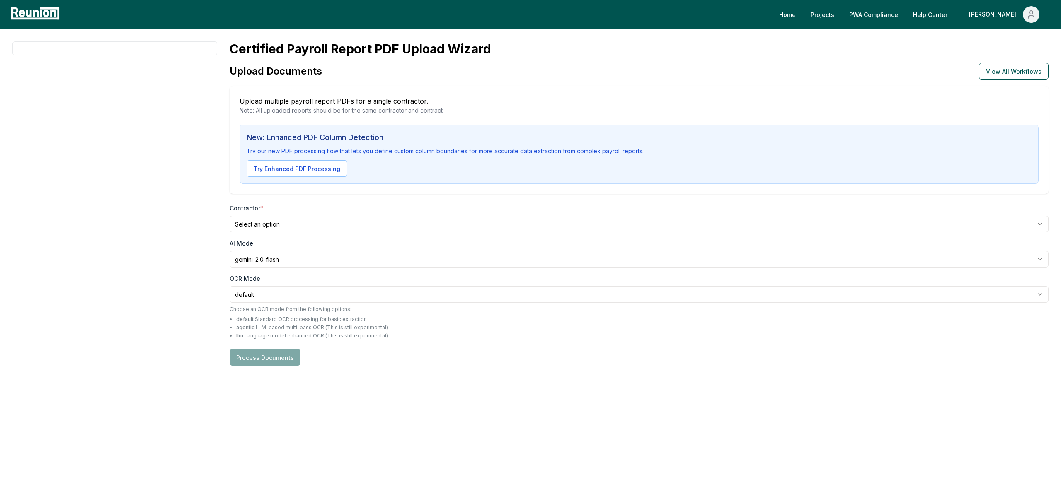  I want to click on li: : Standard OCR processing for basic extraction, so click(642, 319).